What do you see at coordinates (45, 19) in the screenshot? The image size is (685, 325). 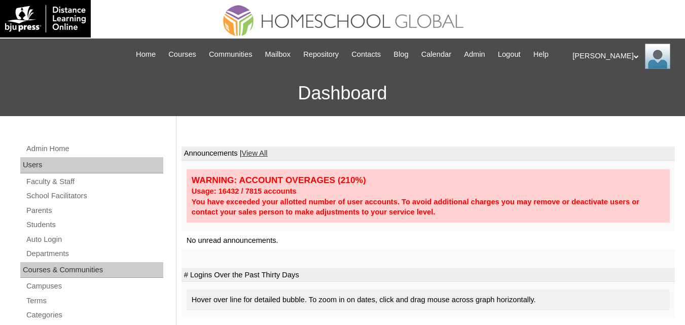 I see `img: logo-white.png` at bounding box center [45, 19].